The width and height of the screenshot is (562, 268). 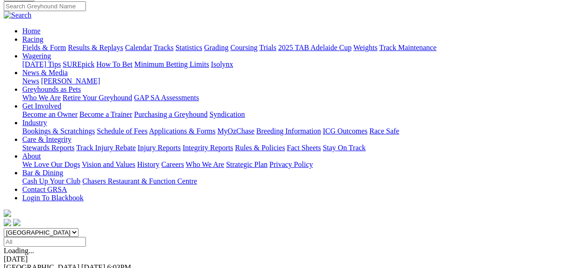 What do you see at coordinates (45, 242) in the screenshot?
I see `input: Select date` at bounding box center [45, 242].